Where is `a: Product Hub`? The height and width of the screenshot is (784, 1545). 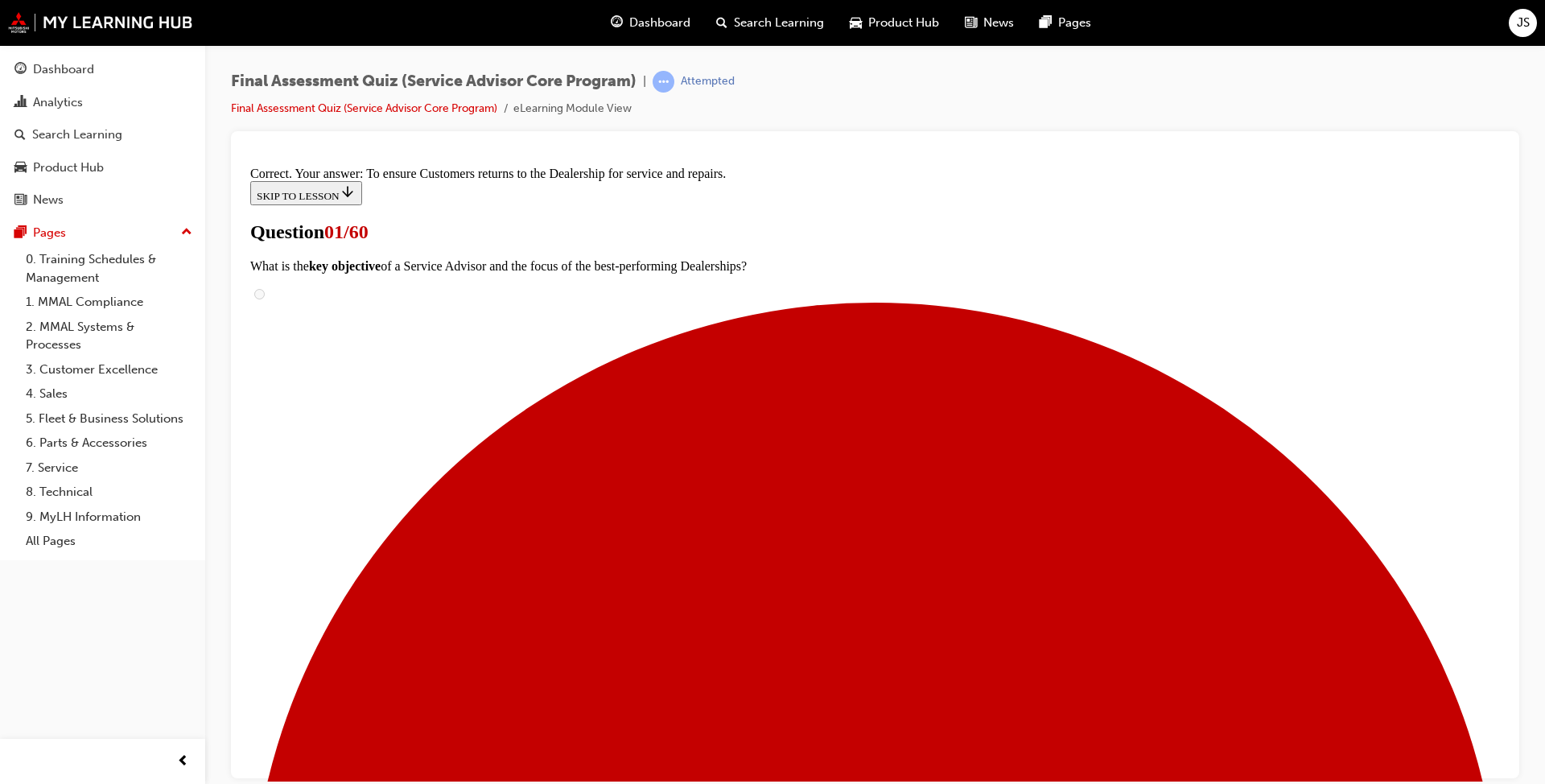 a: Product Hub is located at coordinates (102, 167).